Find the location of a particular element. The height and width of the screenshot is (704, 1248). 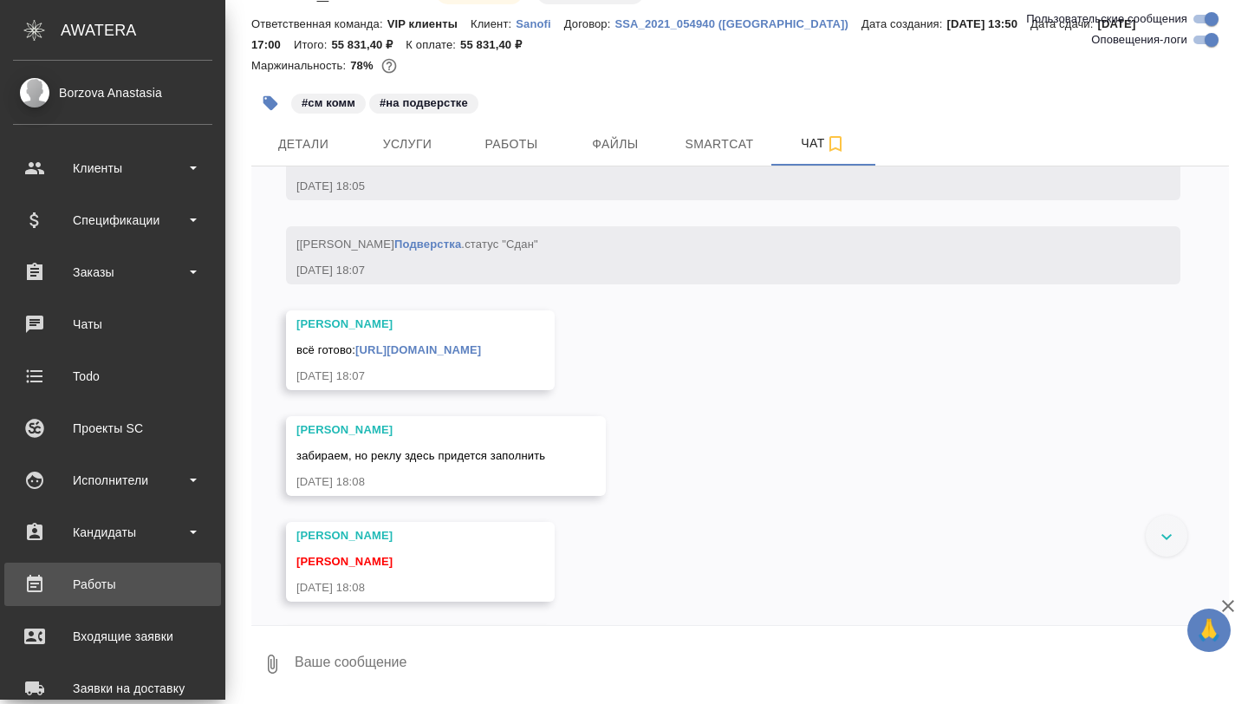

div: Работы is located at coordinates (113, 584).